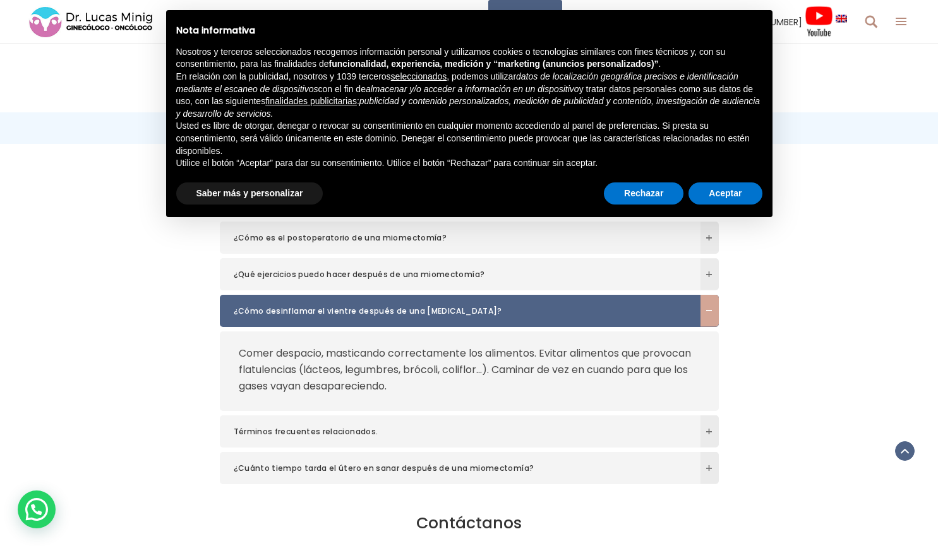  I want to click on span: ¿Qué ejercicios puedo hacer después de una miomectomía?, so click(457, 275).